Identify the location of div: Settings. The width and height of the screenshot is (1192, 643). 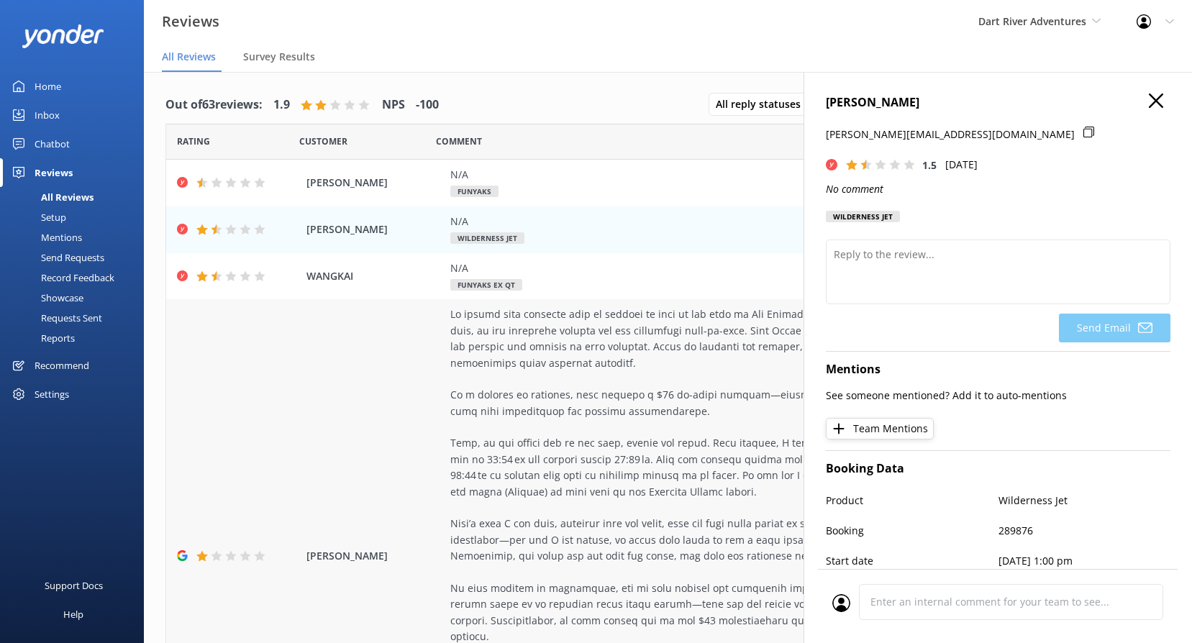
(52, 394).